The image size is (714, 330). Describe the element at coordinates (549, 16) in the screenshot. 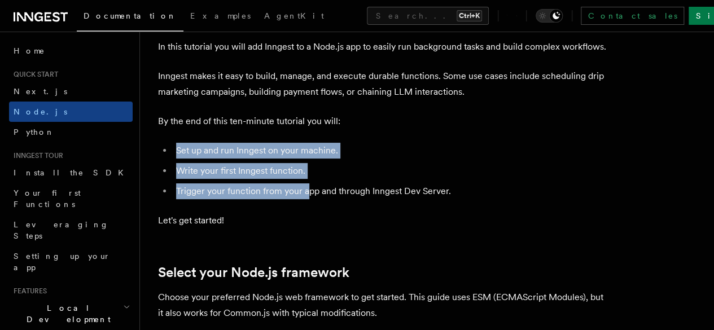

I see `button: Toggle dark mode` at that location.